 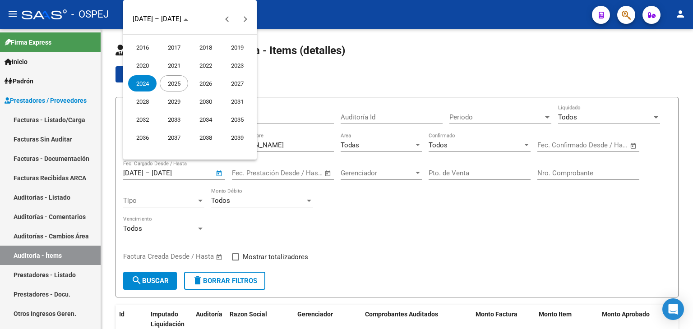 What do you see at coordinates (142, 138) in the screenshot?
I see `span: 2036` at bounding box center [142, 138].